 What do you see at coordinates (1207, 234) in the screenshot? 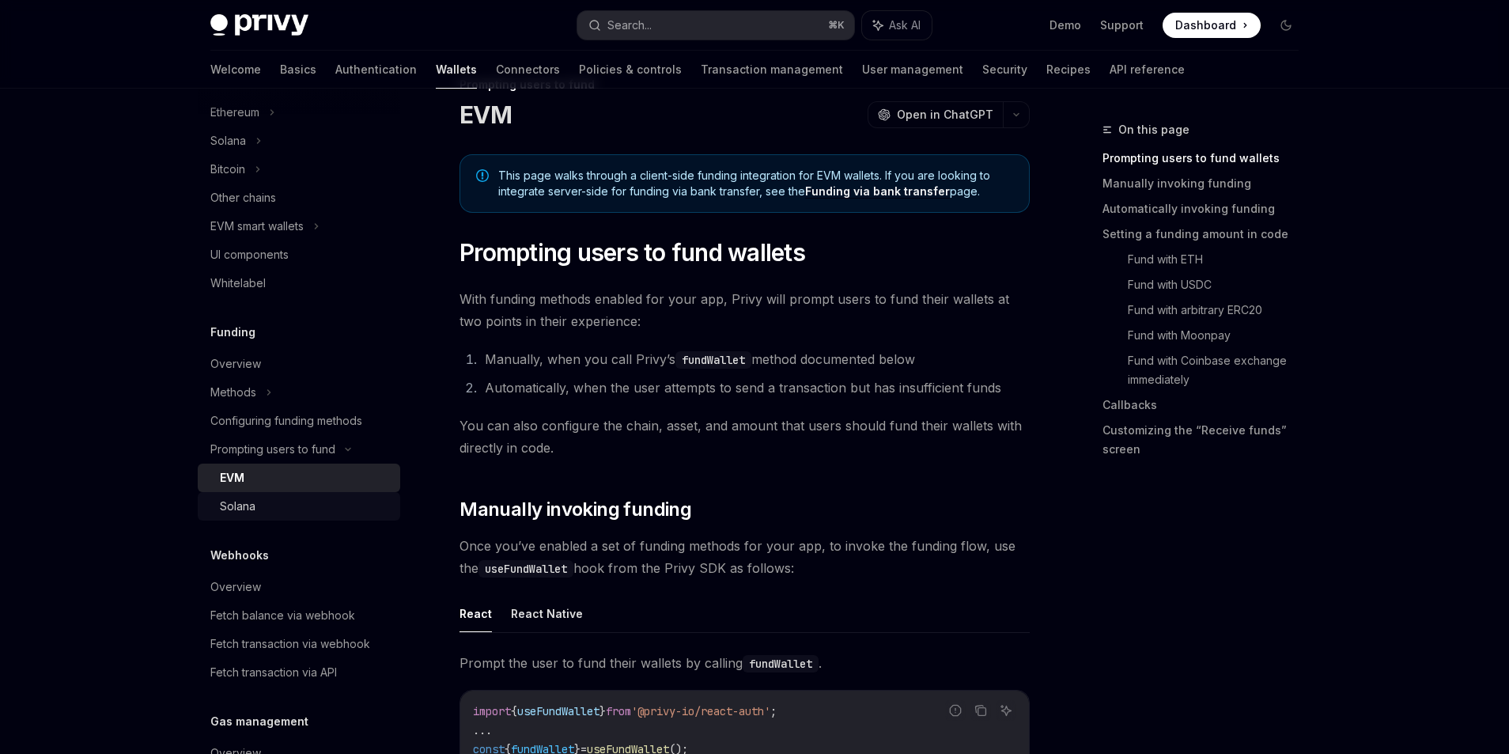
I see `a: Setting a funding amount in code` at bounding box center [1207, 234].